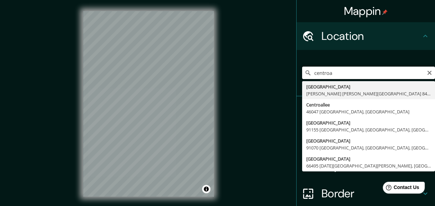 This screenshot has height=206, width=435. Describe the element at coordinates (372, 36) in the screenshot. I see `h4: Location` at that location.